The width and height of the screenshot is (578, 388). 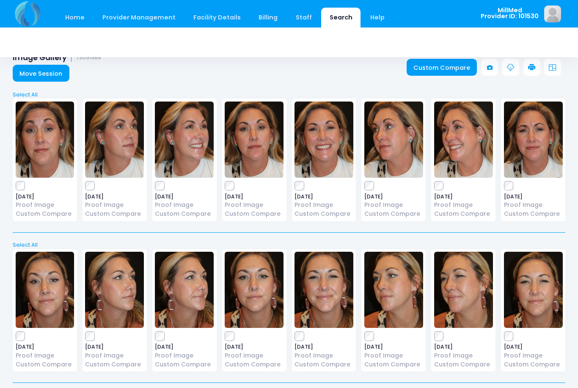 What do you see at coordinates (217, 17) in the screenshot?
I see `a: Facility Details` at bounding box center [217, 17].